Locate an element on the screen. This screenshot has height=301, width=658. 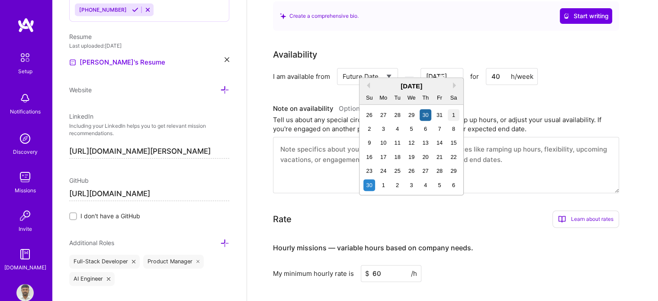
div: Choose Tuesday, October 28th, 2025 is located at coordinates (397, 115).